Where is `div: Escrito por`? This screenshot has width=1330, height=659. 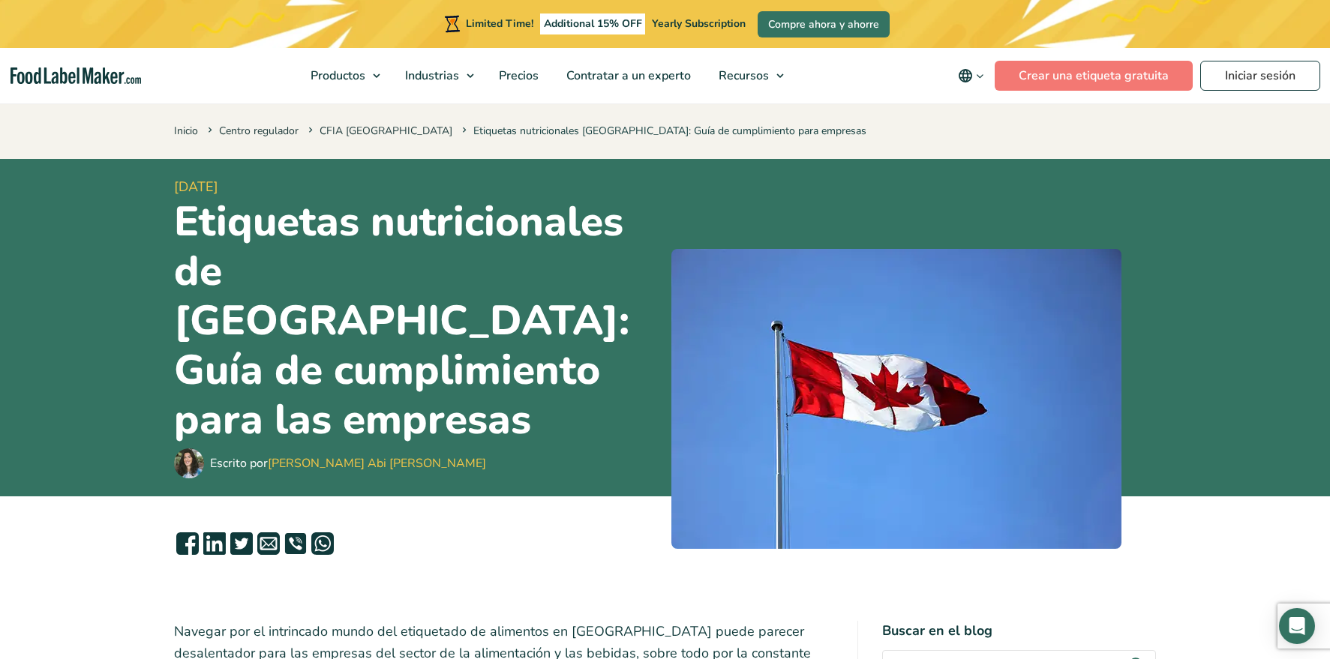
div: Escrito por is located at coordinates (348, 464).